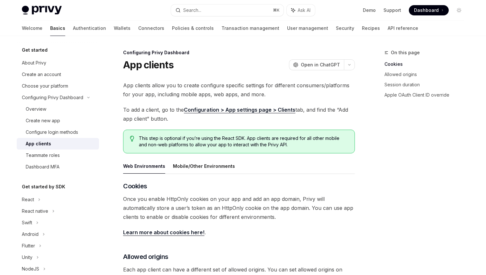 This screenshot has height=275, width=486. What do you see at coordinates (135, 186) in the screenshot?
I see `span: Cookies` at bounding box center [135, 186].